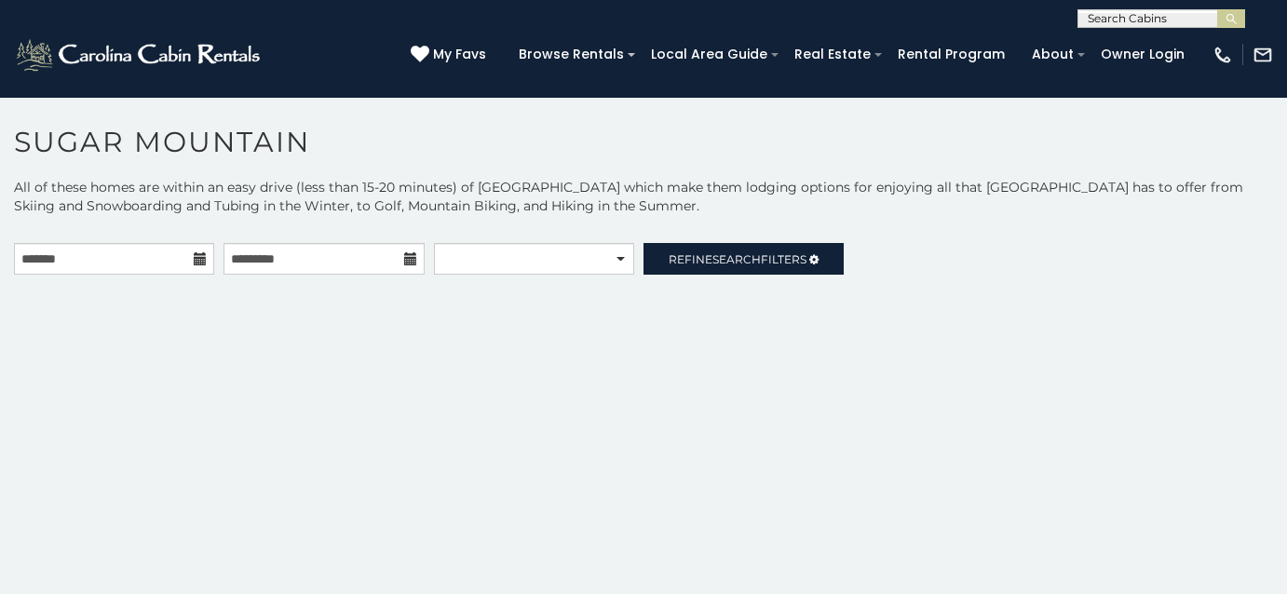 The width and height of the screenshot is (1287, 594). I want to click on a: Local Area Guide, so click(708, 54).